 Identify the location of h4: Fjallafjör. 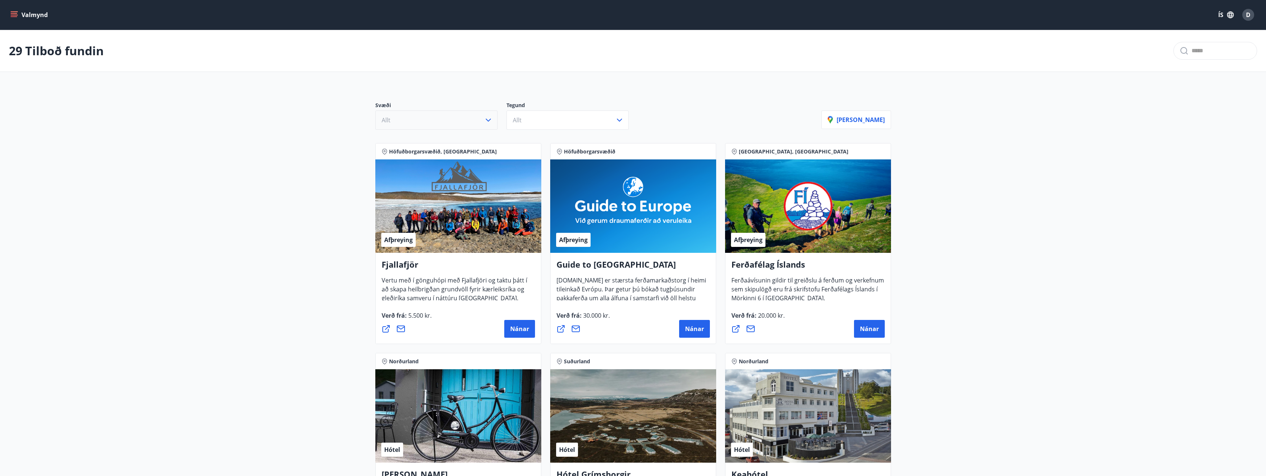
(458, 267).